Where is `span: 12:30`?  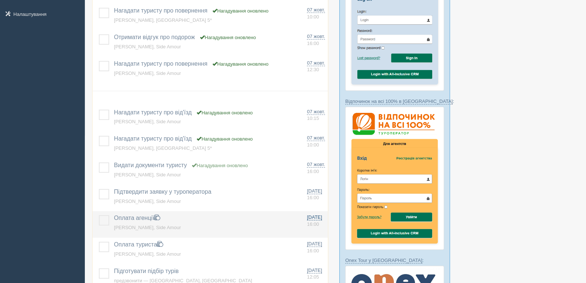 span: 12:30 is located at coordinates (313, 69).